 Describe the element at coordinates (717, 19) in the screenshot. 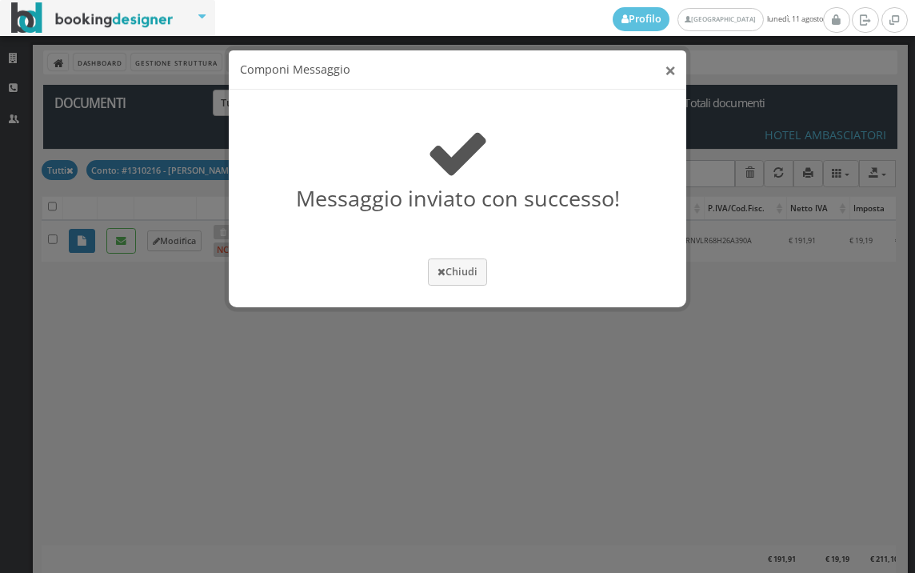

I see `span: lunedì, 11 agosto` at that location.